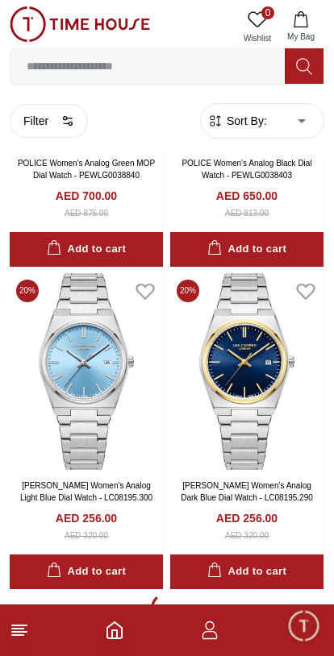 The width and height of the screenshot is (334, 656). What do you see at coordinates (301, 36) in the screenshot?
I see `span: My Bag` at bounding box center [301, 36].